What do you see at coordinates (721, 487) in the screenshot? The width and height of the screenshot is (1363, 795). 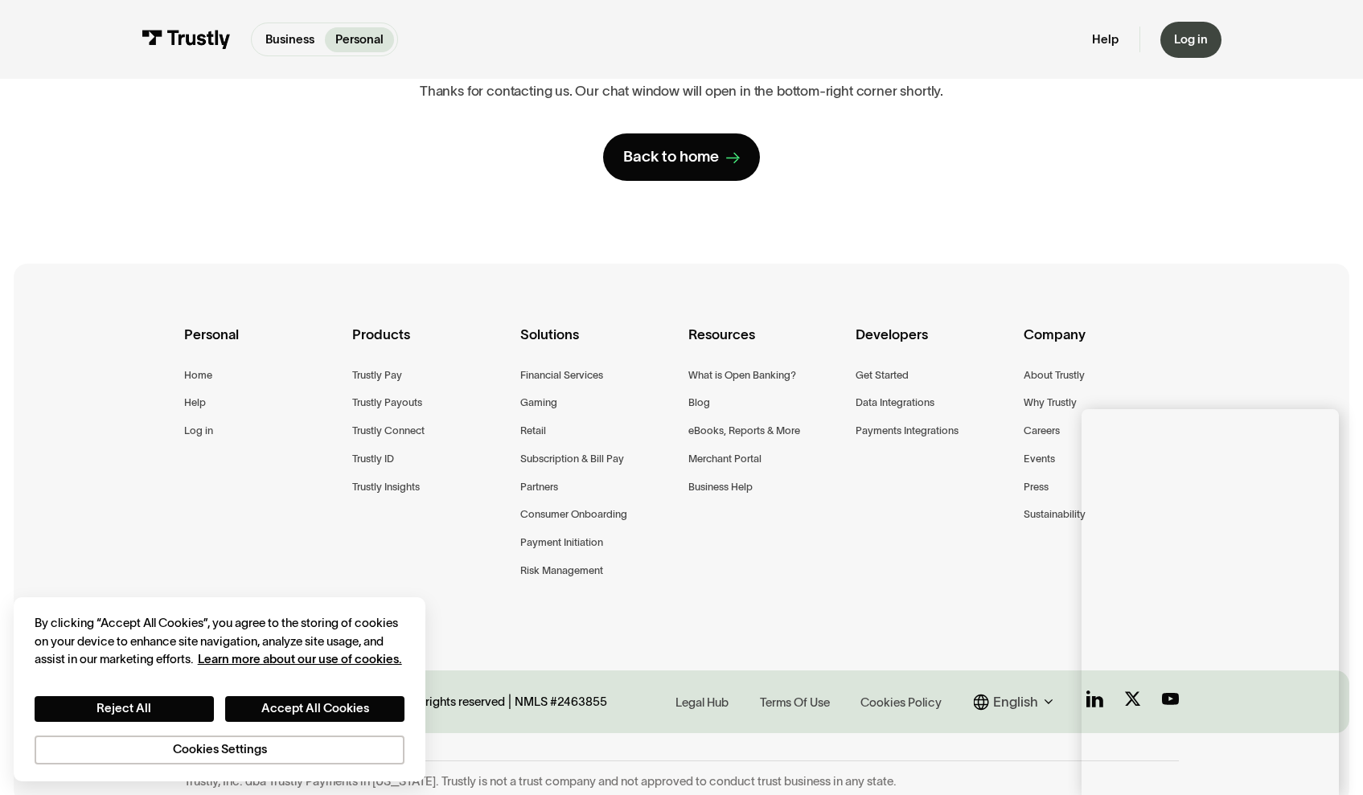 I see `a: Business Help` at bounding box center [721, 487].